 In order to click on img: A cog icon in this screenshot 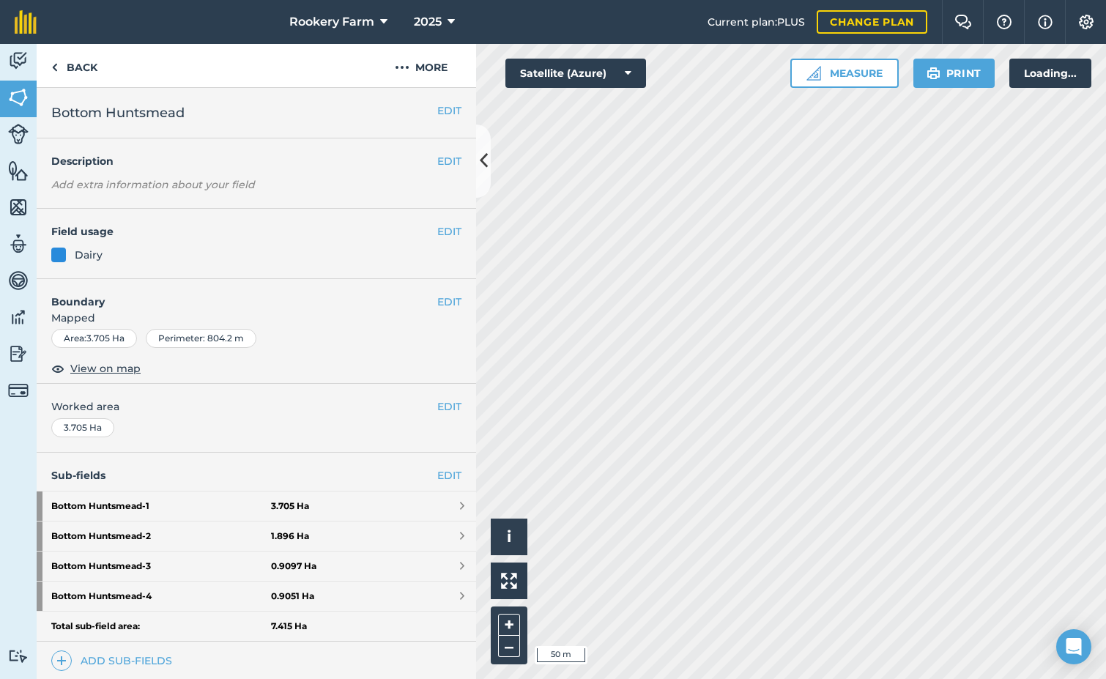, I will do `click(1086, 22)`.